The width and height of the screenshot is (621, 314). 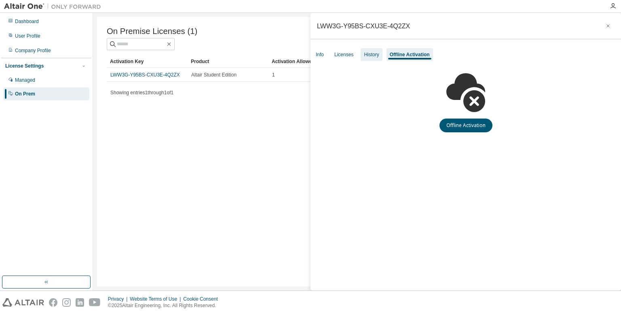 What do you see at coordinates (228, 61) in the screenshot?
I see `div: Product` at bounding box center [228, 61].